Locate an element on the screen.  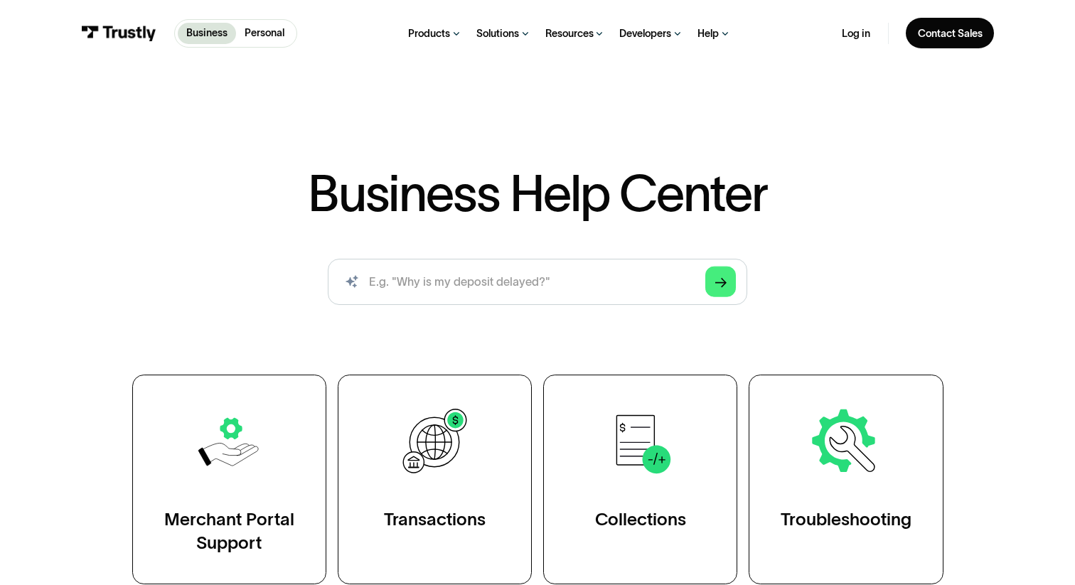
div: Collections is located at coordinates (640, 520).